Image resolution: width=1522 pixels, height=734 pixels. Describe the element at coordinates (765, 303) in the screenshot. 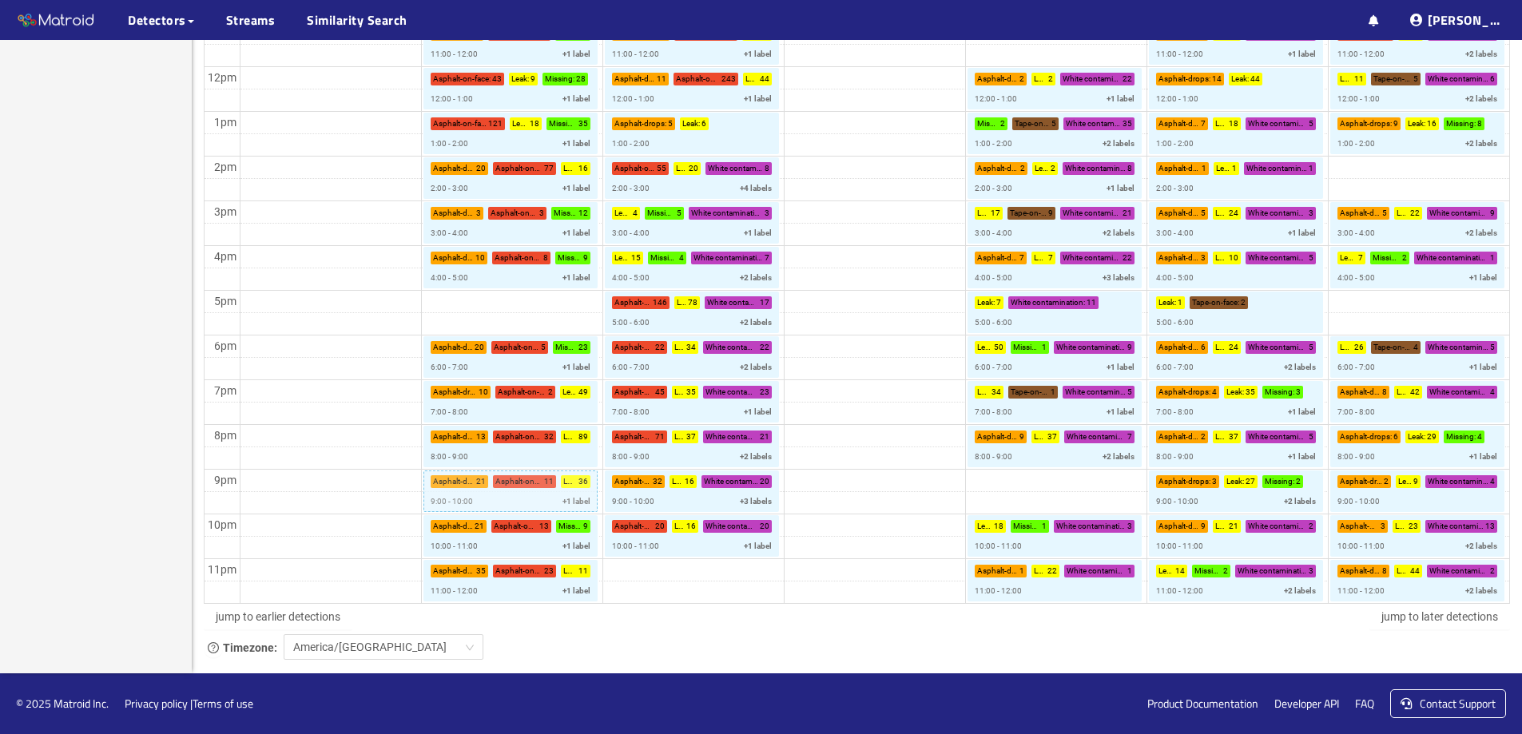

I see `p: 17` at that location.